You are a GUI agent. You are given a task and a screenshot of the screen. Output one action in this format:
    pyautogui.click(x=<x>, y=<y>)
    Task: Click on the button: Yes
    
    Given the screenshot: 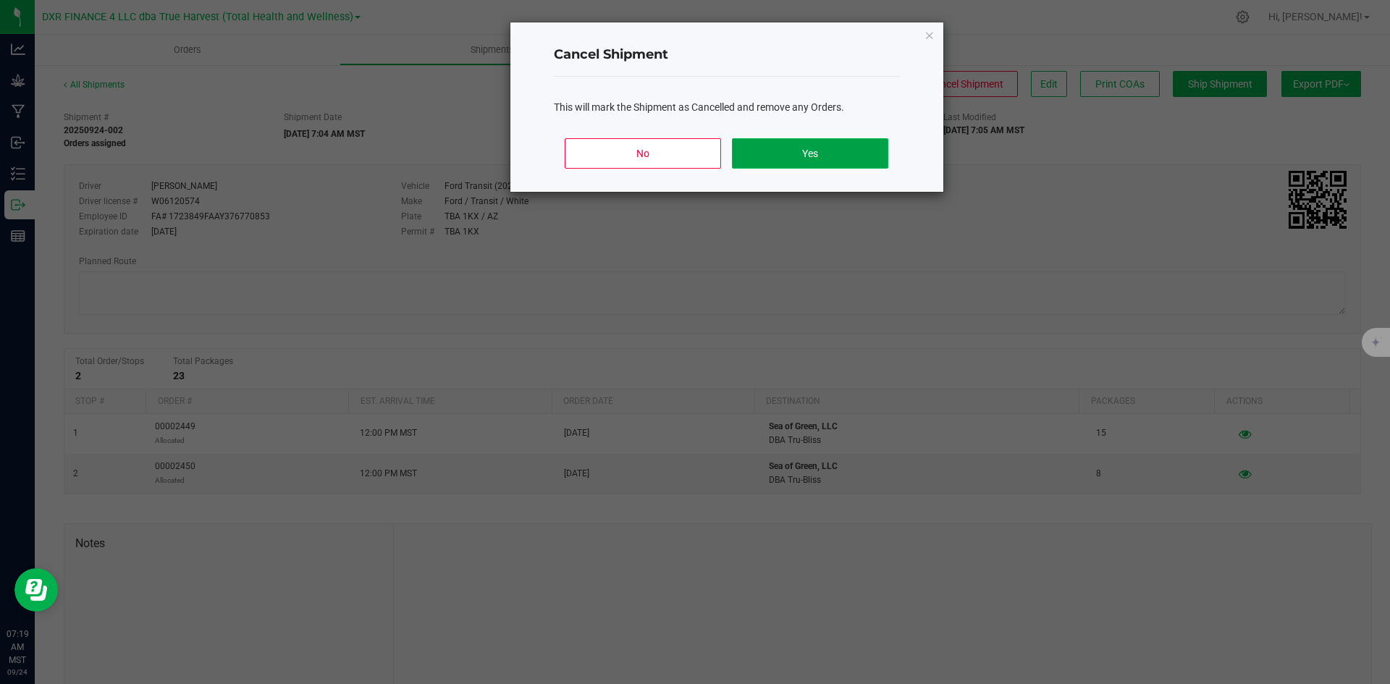 What is the action you would take?
    pyautogui.click(x=810, y=154)
    